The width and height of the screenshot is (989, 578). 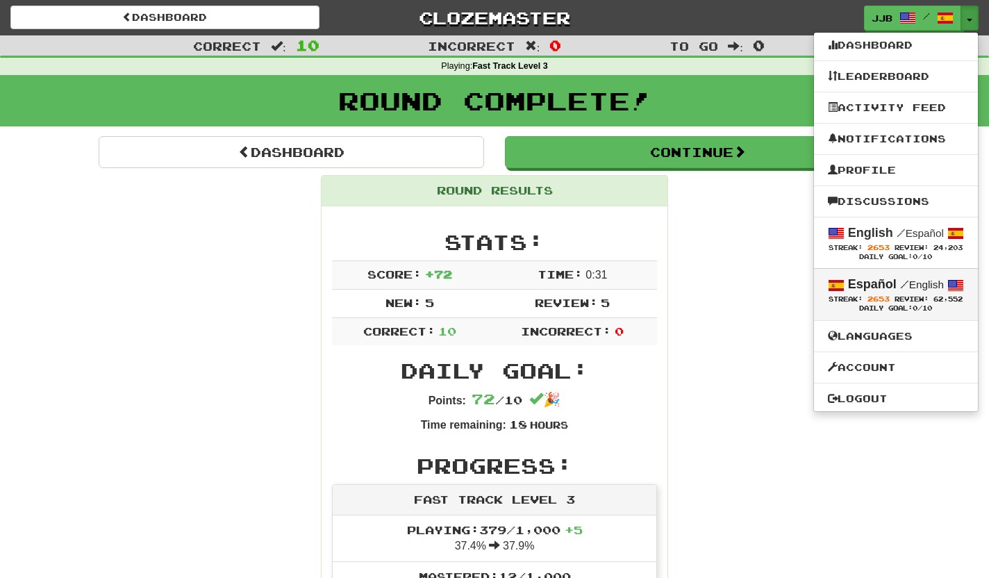 What do you see at coordinates (896, 398) in the screenshot?
I see `a: Logout` at bounding box center [896, 398].